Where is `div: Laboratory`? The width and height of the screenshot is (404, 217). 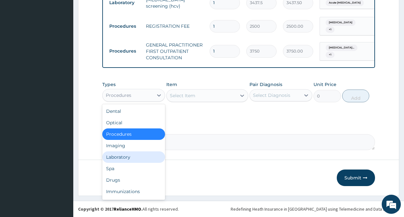 div: Laboratory is located at coordinates (133, 157).